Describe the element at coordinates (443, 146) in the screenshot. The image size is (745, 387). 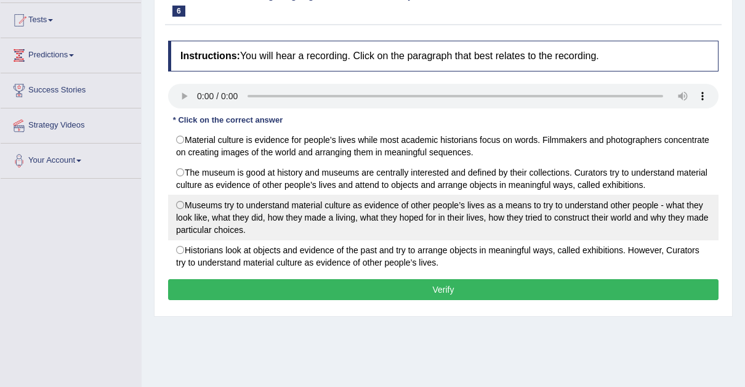
I see `label: Material culture is evidence for people’s lives while most academic historians focus on words. Fi...` at that location.